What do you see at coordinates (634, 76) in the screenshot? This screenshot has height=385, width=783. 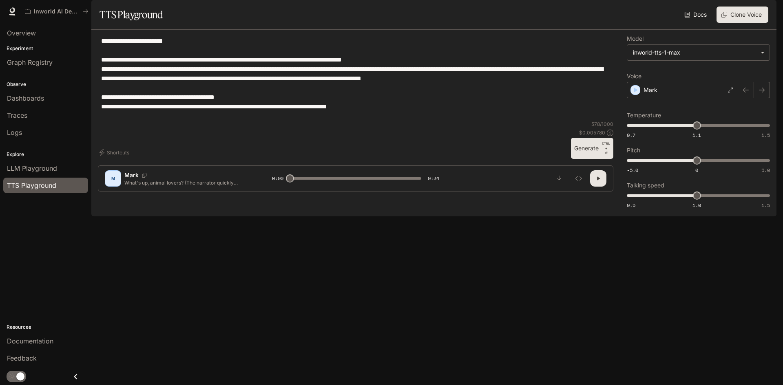 I see `p: Voice` at bounding box center [634, 76].